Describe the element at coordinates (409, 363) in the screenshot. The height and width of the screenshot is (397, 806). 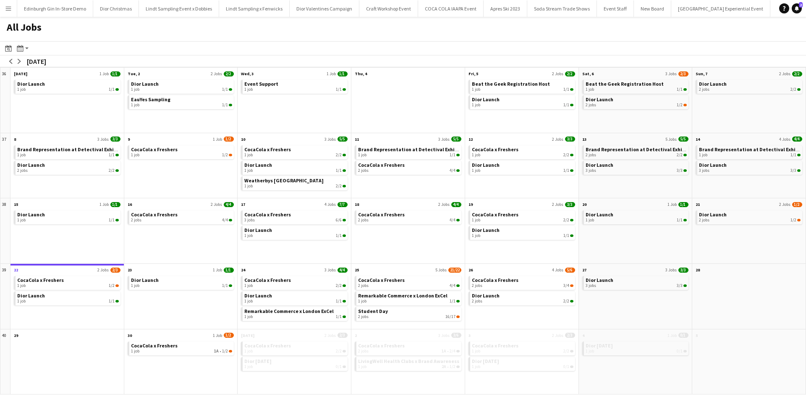
I see `a: LivingWell Health Clubs x Brand Awareness1 job2A•1/2` at that location.